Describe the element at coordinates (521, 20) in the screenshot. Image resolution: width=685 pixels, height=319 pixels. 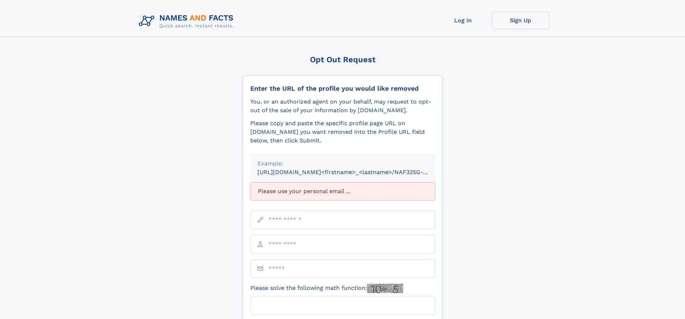
I see `a: Sign Up` at that location.